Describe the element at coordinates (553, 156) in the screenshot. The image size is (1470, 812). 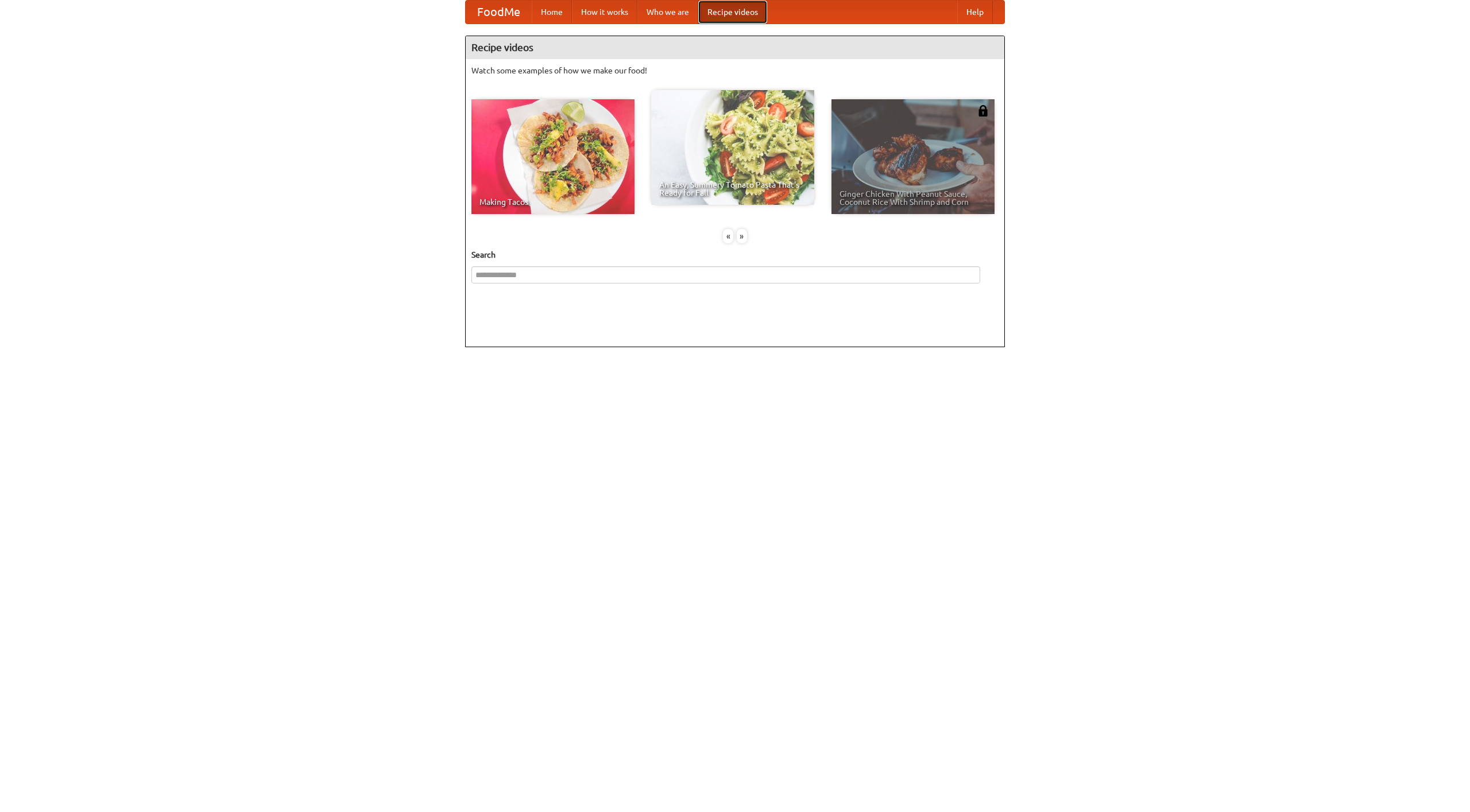
I see `a: Making Tacos` at that location.